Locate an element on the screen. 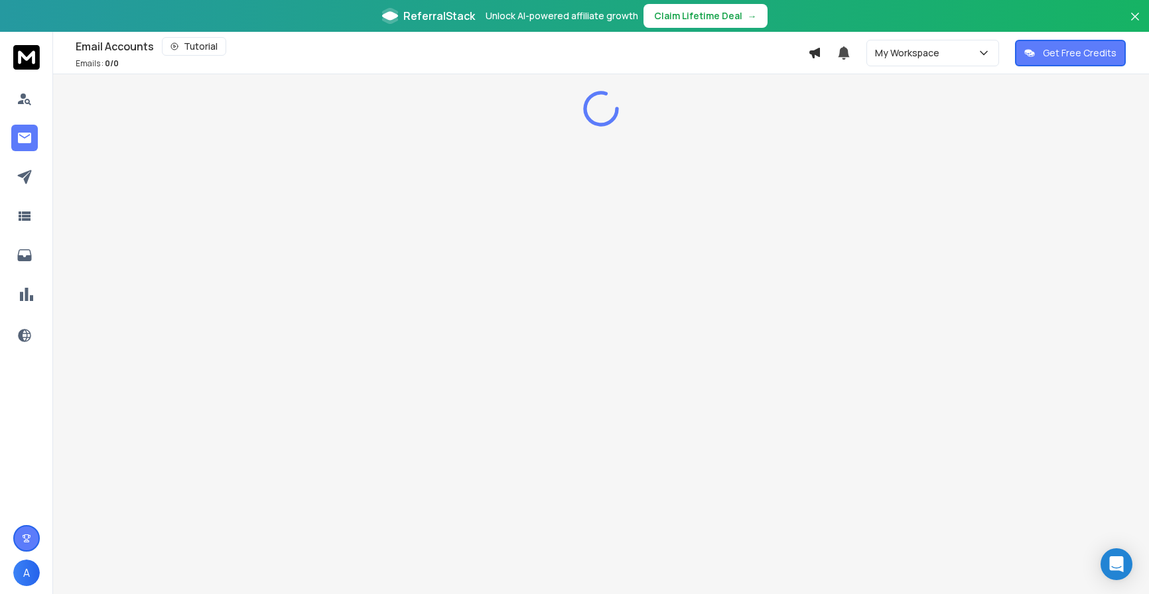  button: Close banner is located at coordinates (1135, 24).